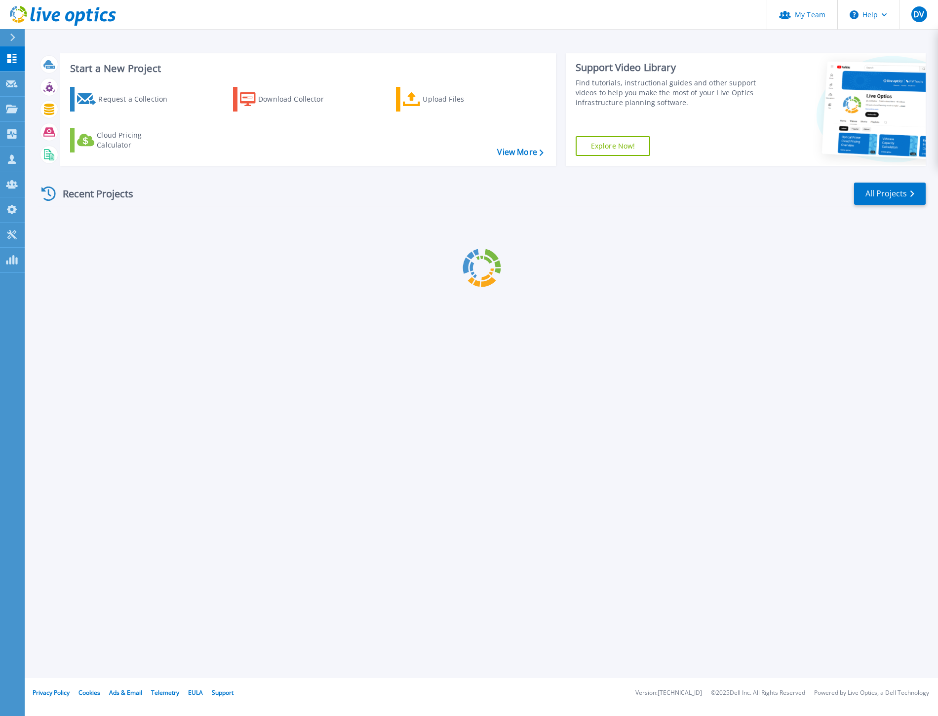 The width and height of the screenshot is (938, 716). What do you see at coordinates (195, 692) in the screenshot?
I see `a: EULA` at bounding box center [195, 692].